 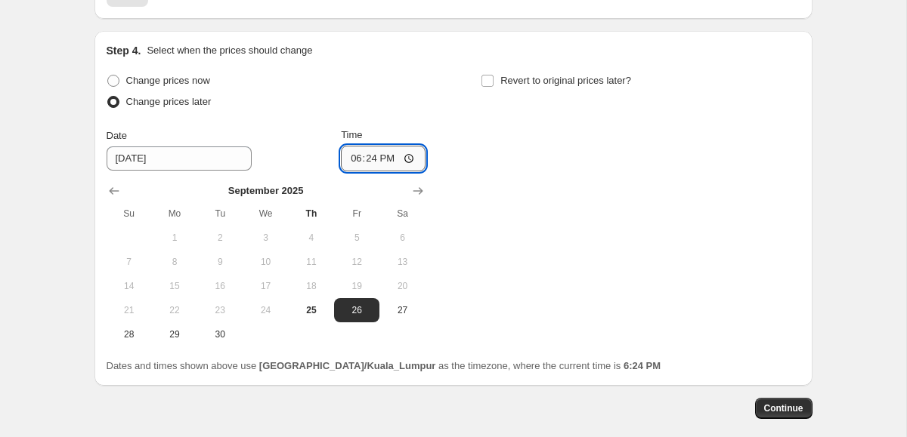 What do you see at coordinates (175, 262) in the screenshot?
I see `button: Monday September 8 2025` at bounding box center [175, 262].